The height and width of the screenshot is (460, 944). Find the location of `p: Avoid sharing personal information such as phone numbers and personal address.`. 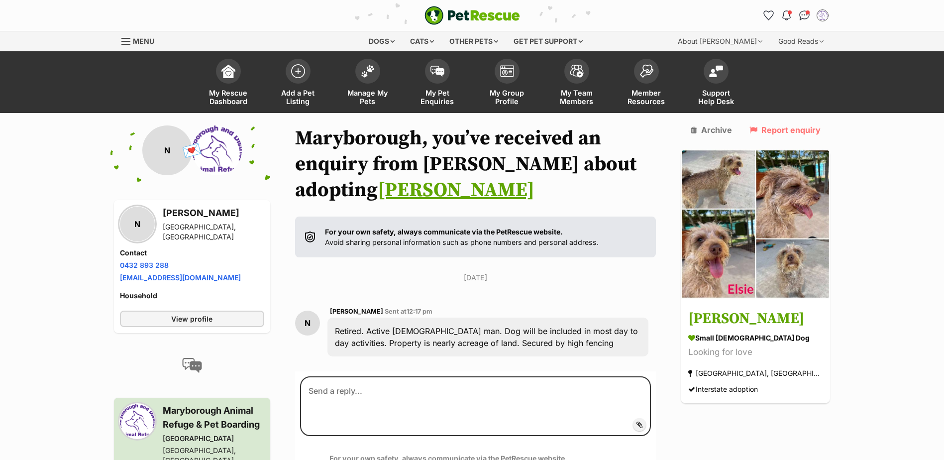

p: Avoid sharing personal information such as phone numbers and personal address. is located at coordinates (462, 237).